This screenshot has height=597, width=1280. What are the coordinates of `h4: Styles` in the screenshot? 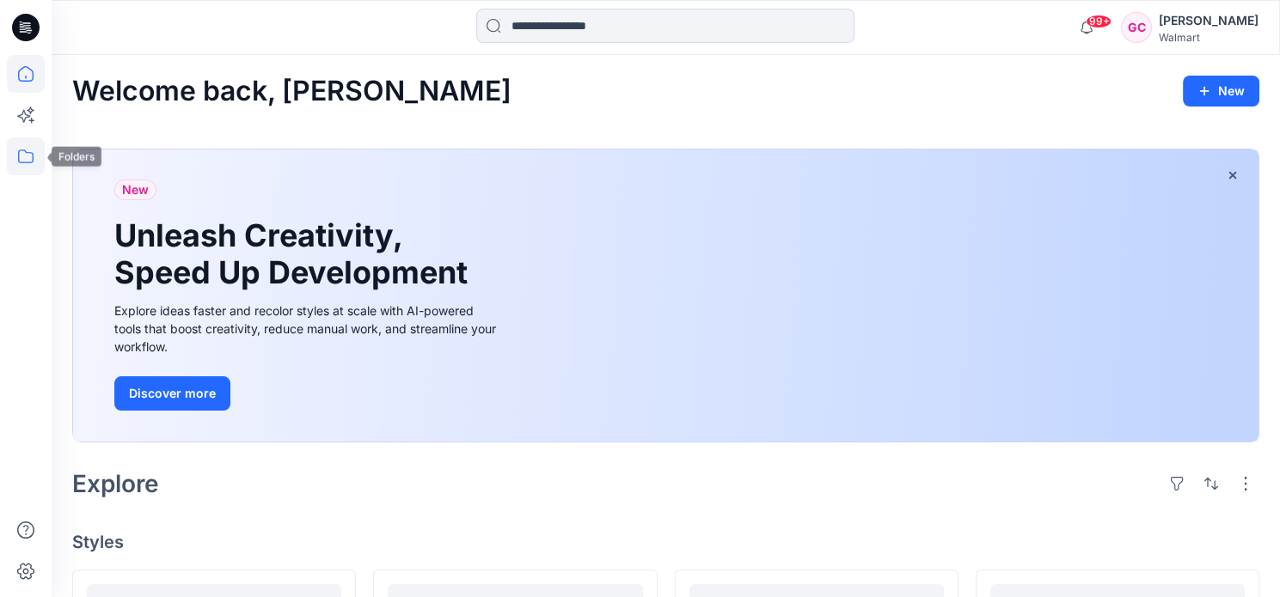 It's located at (665, 542).